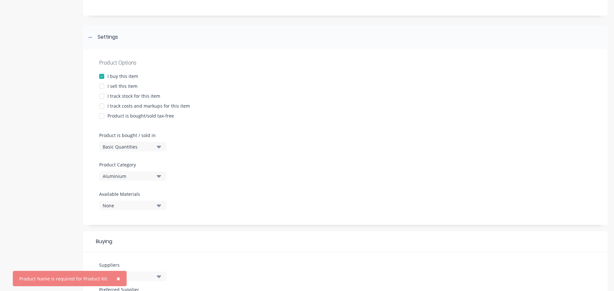  Describe the element at coordinates (133, 147) in the screenshot. I see `button: Basic Quantities` at that location.